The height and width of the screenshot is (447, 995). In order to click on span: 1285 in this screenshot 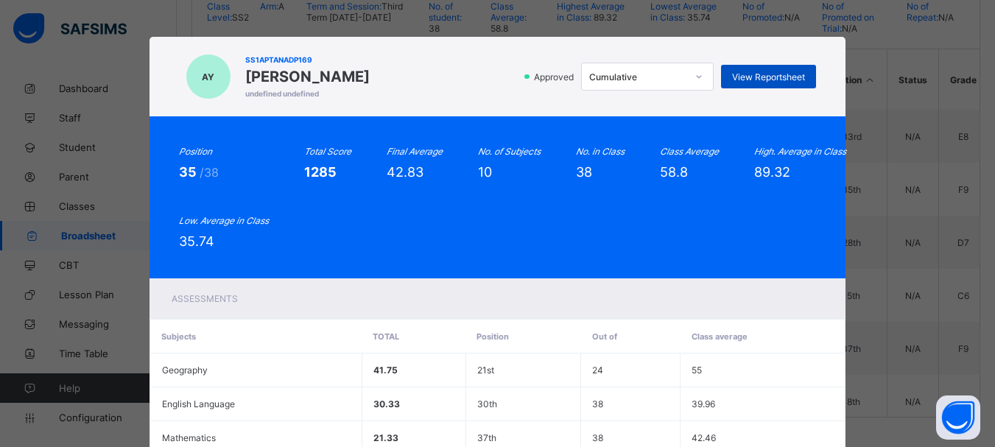, I will do `click(320, 172)`.